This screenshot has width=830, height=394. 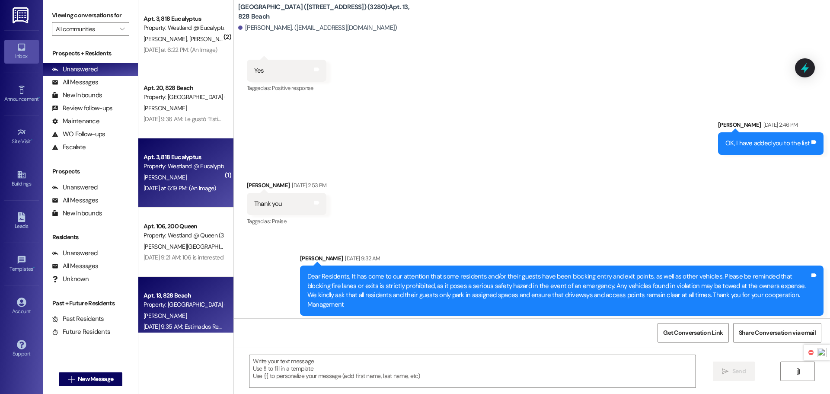 I want to click on div: Unknown, so click(x=70, y=279).